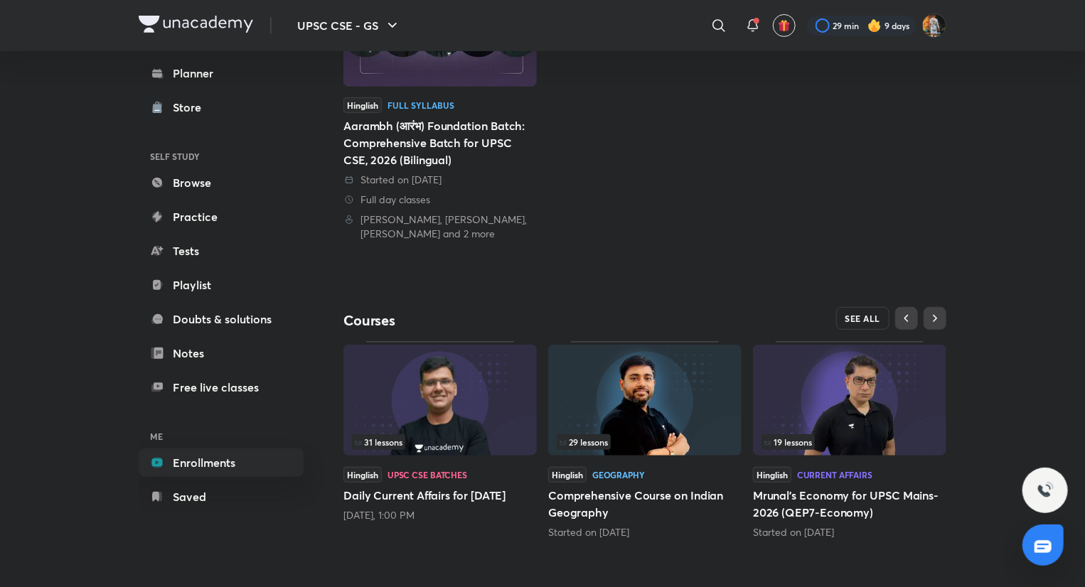 Image resolution: width=1085 pixels, height=587 pixels. I want to click on span: SEE ALL, so click(863, 318).